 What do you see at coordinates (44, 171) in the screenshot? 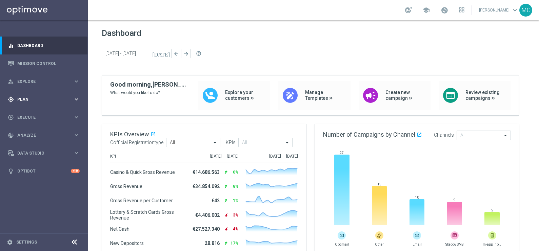
I see `div: Optibot` at bounding box center [44, 171].